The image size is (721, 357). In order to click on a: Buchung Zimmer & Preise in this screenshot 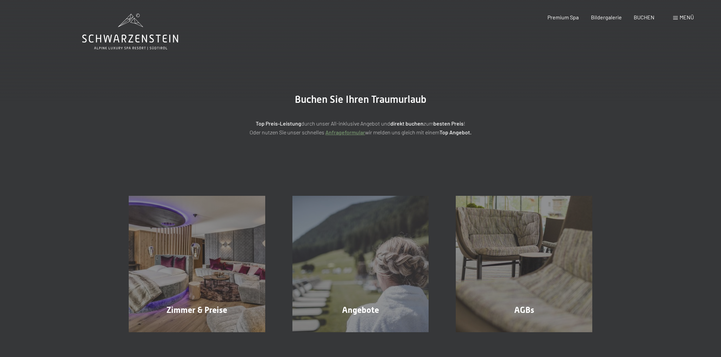, I will do `click(197, 264)`.